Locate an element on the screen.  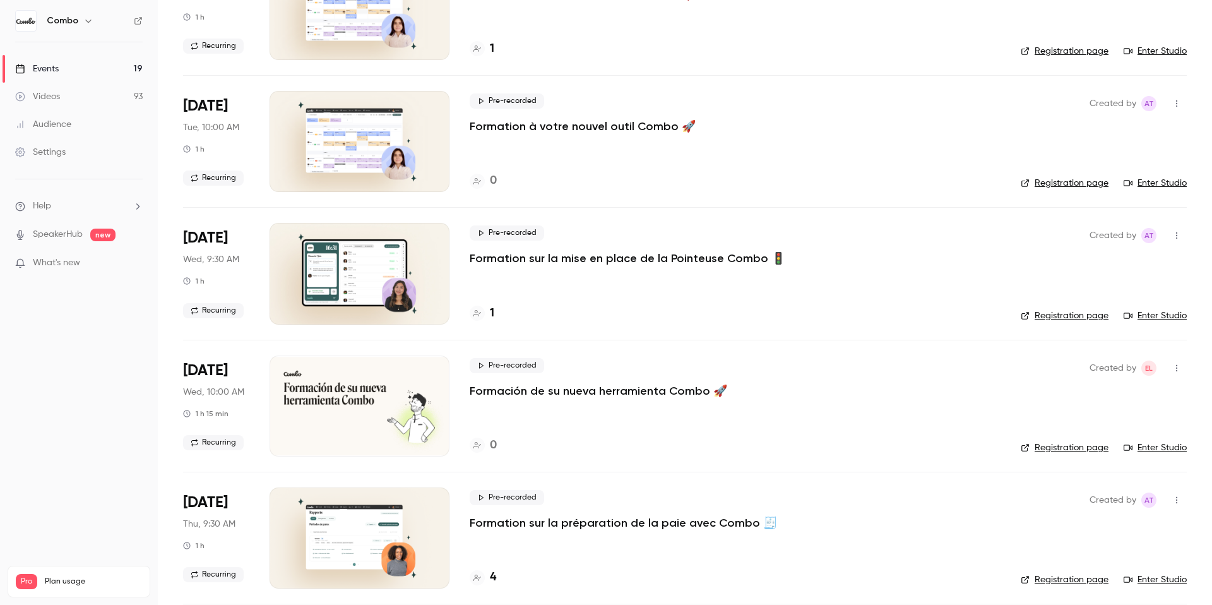
div: Oct 22 Wed, 9:30 AM (Europe/Paris) is located at coordinates (216, 273).